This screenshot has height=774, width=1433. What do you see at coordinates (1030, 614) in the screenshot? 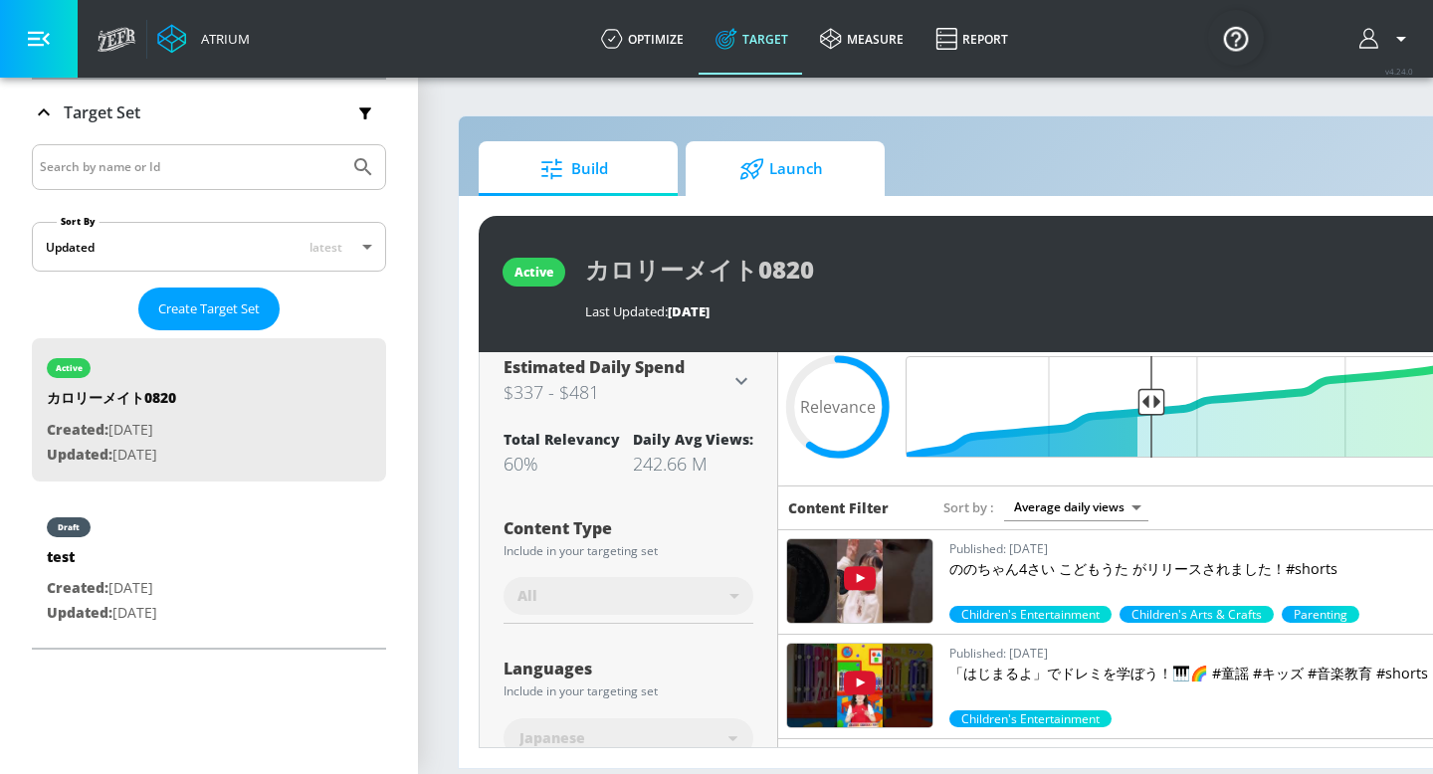
I see `div: 92.3%` at bounding box center [1030, 614].